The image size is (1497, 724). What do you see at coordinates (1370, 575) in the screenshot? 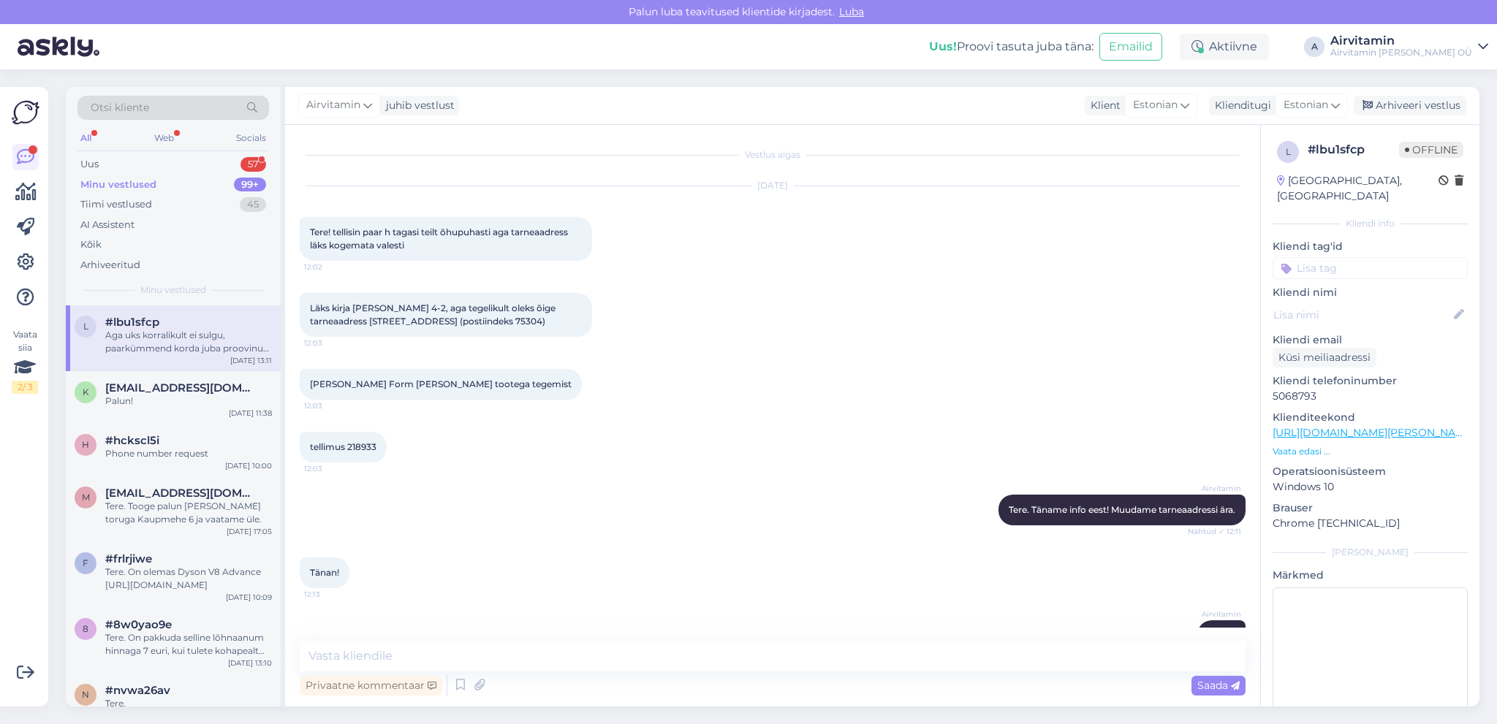
I see `p: Märkmed` at bounding box center [1370, 575].